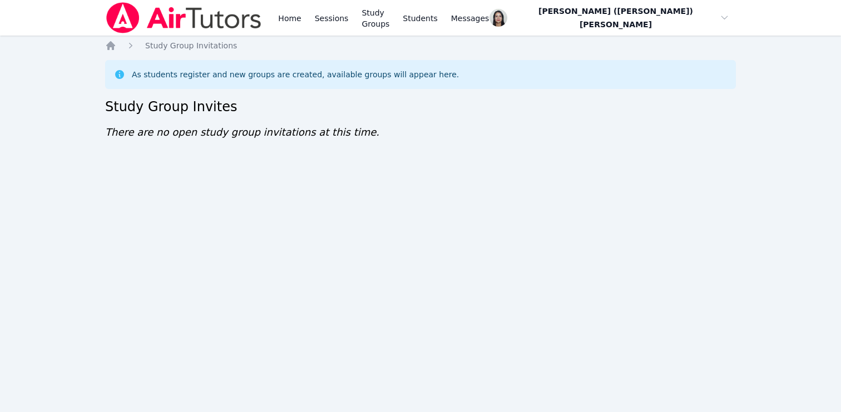 This screenshot has height=412, width=841. Describe the element at coordinates (184, 18) in the screenshot. I see `img: Air Tutors` at that location.